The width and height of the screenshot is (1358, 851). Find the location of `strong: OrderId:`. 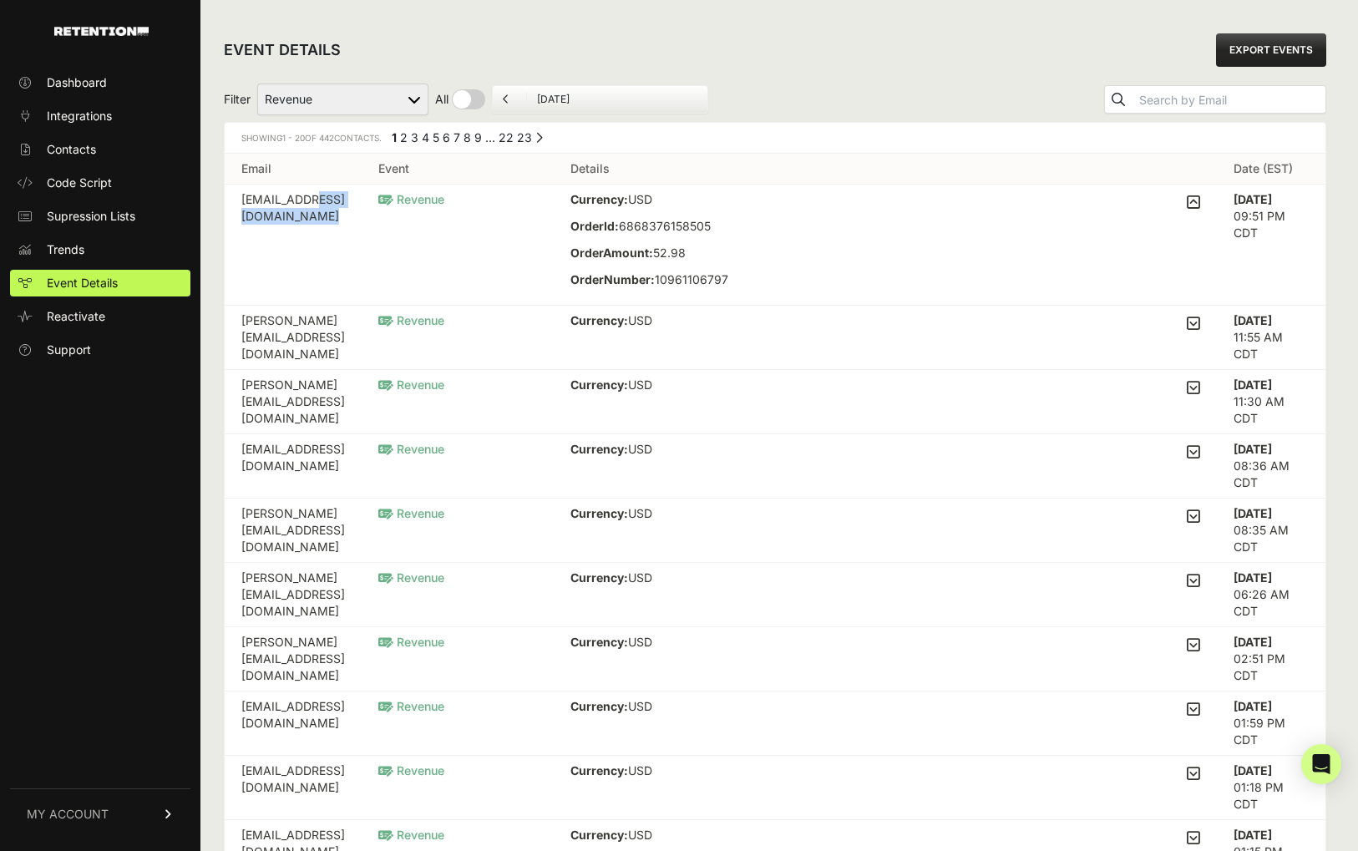

strong: OrderId: is located at coordinates (594, 225).